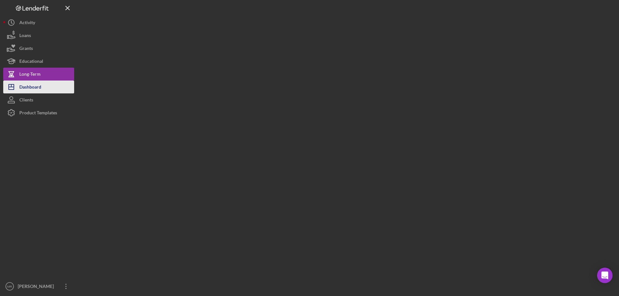 The image size is (619, 296). What do you see at coordinates (39, 100) in the screenshot?
I see `button: Clients` at bounding box center [39, 100].